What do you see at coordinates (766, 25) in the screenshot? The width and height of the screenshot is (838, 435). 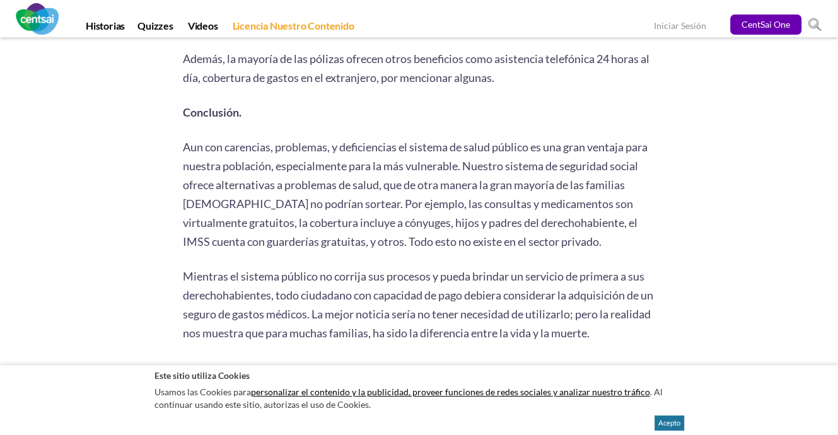 I see `a: CentSai One` at bounding box center [766, 25].